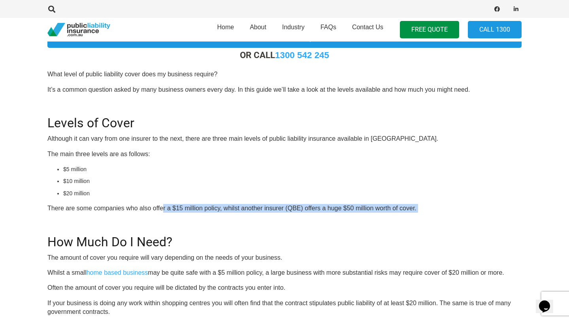 Image resolution: width=569 pixels, height=321 pixels. What do you see at coordinates (258, 30) in the screenshot?
I see `a: About` at bounding box center [258, 30].